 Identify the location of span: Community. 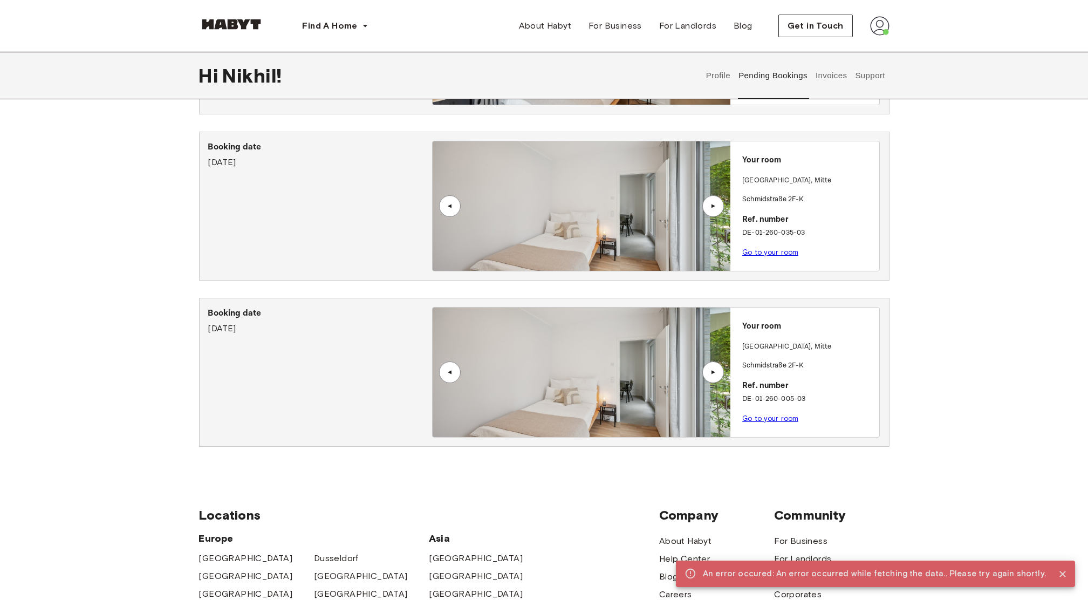
(831, 515).